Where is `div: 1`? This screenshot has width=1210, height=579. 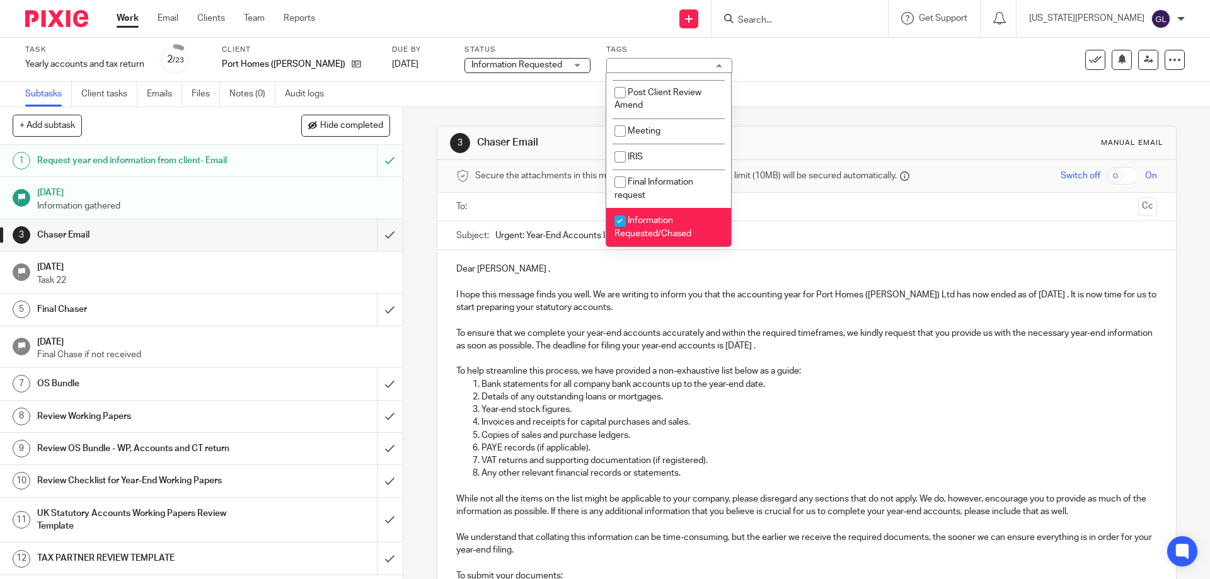 div: 1 is located at coordinates (21, 161).